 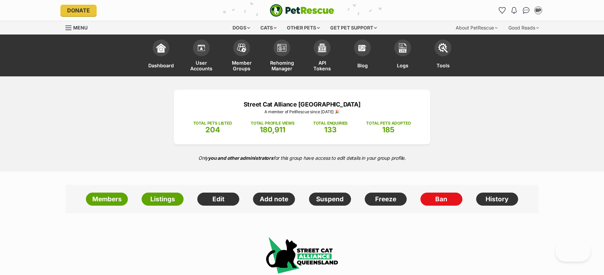 What do you see at coordinates (213, 130) in the screenshot?
I see `span: 204` at bounding box center [213, 130].